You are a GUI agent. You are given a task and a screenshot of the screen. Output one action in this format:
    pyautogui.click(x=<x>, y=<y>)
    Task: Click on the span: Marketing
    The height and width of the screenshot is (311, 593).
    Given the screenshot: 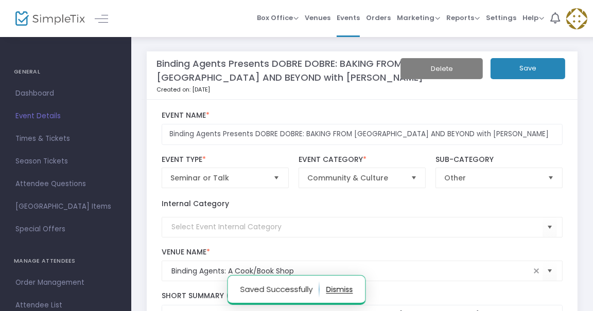 What is the action you would take?
    pyautogui.click(x=418, y=17)
    